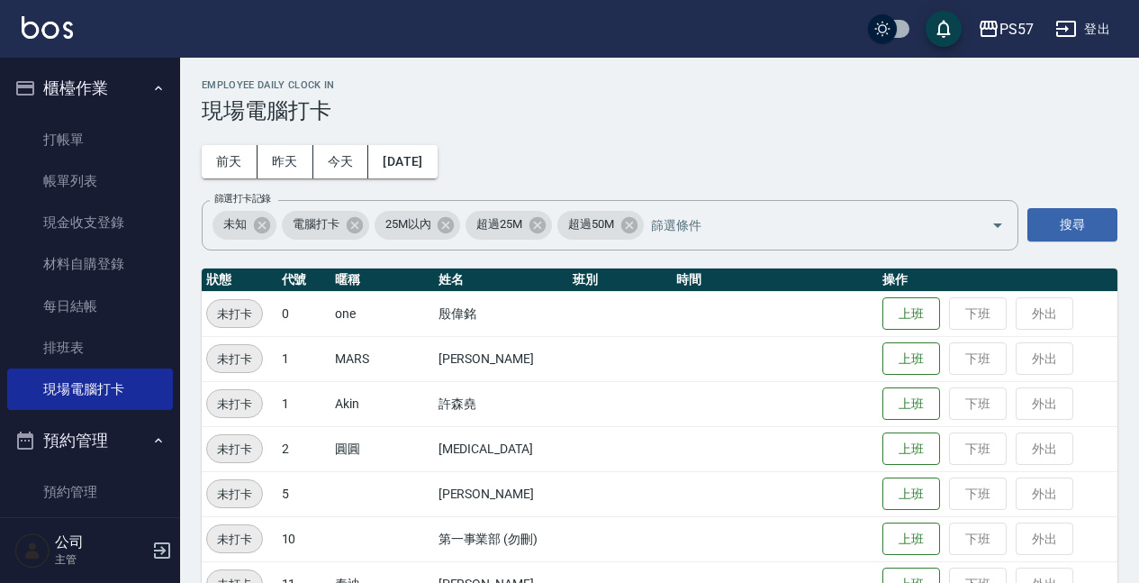 This screenshot has height=583, width=1139. What do you see at coordinates (90, 492) in the screenshot?
I see `a: 預約管理` at bounding box center [90, 492].